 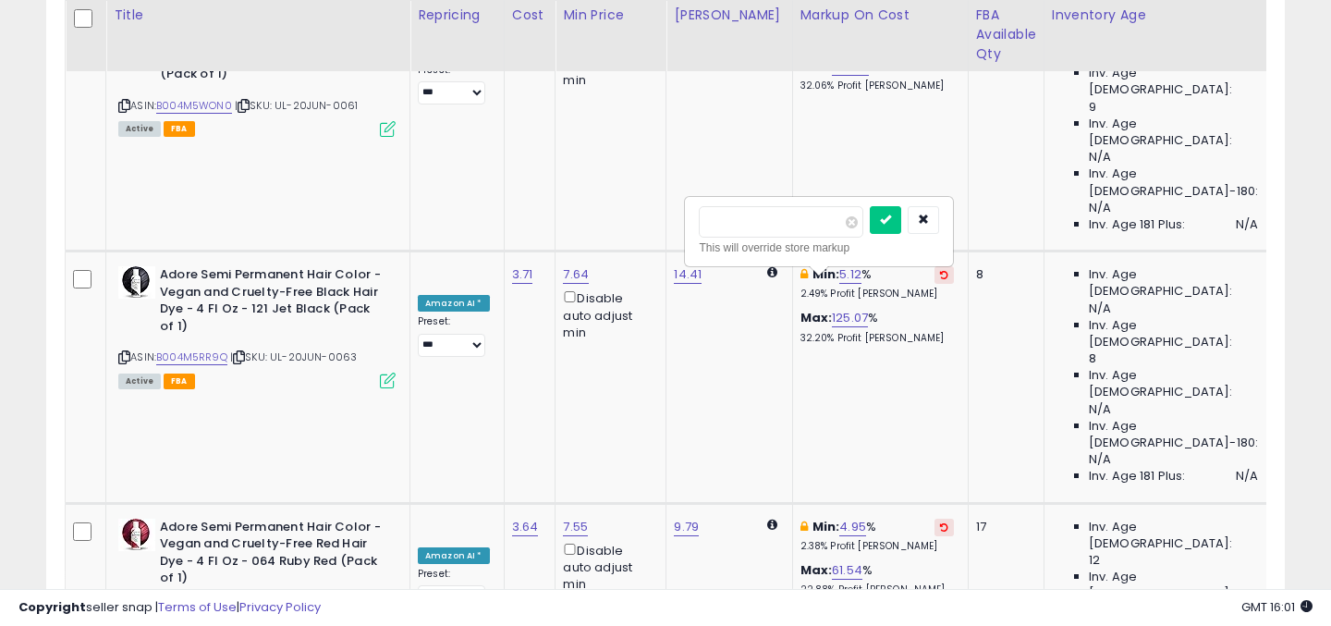 I want to click on a: 5.12, so click(x=851, y=275).